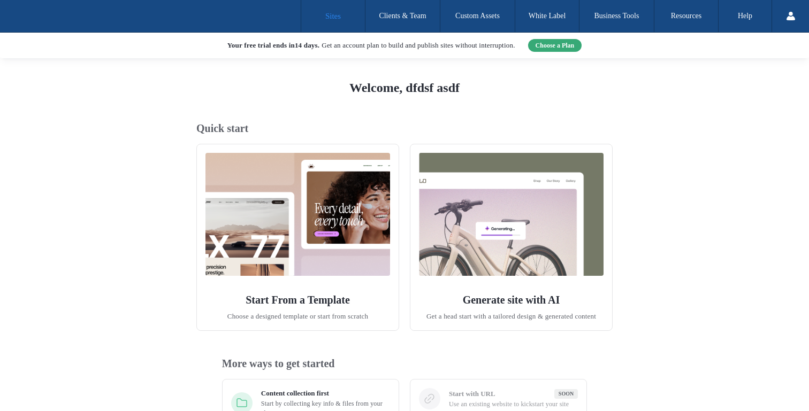  What do you see at coordinates (295, 394) in the screenshot?
I see `span: Content collection first` at bounding box center [295, 394].